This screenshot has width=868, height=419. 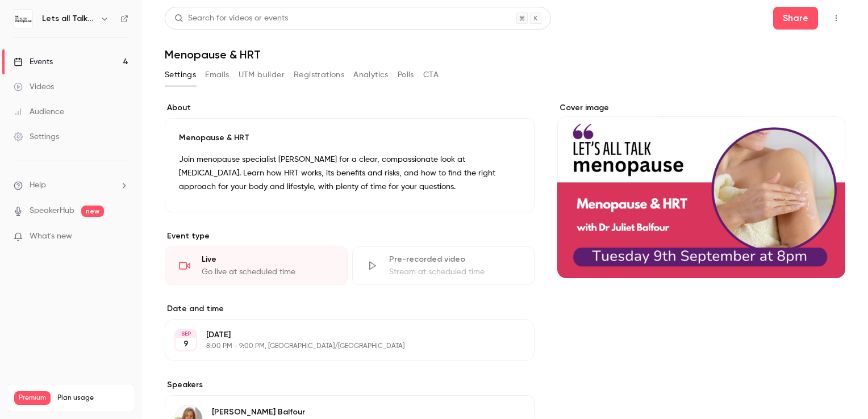 What do you see at coordinates (349, 108) in the screenshot?
I see `label: About` at bounding box center [349, 108].